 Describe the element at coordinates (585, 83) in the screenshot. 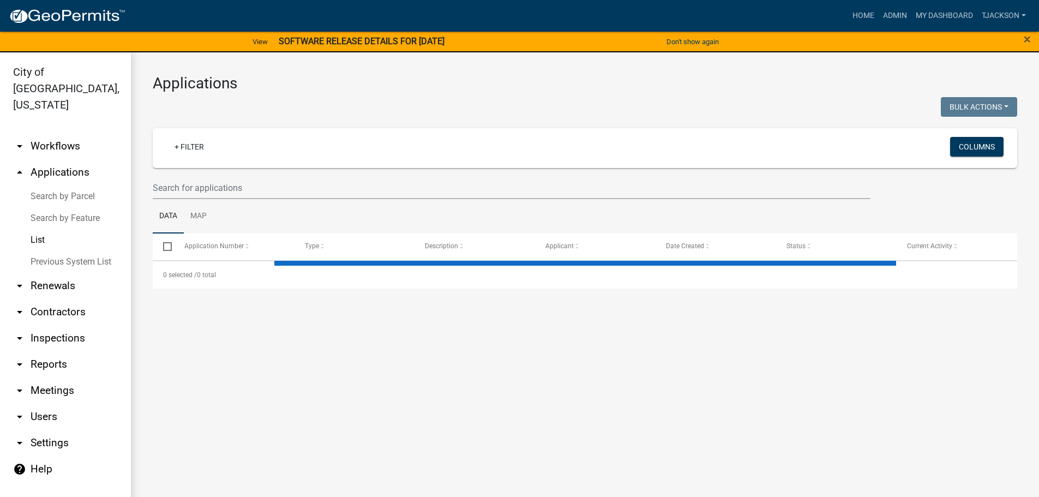

I see `h3: Applications` at that location.